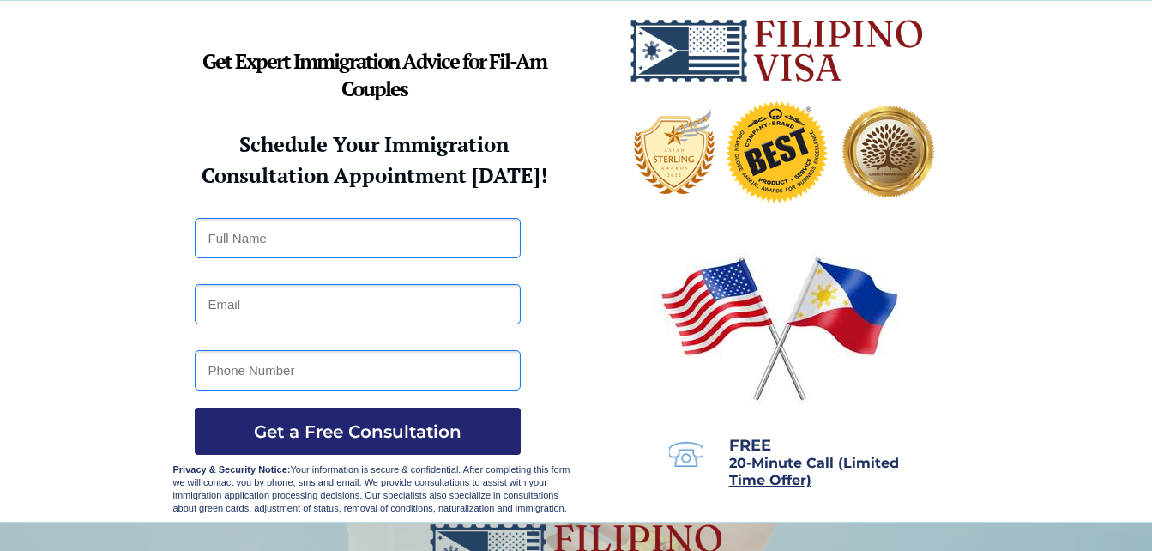 The width and height of the screenshot is (1152, 551). I want to click on span: 20-Minute Call (Limited Time Offer), so click(814, 471).